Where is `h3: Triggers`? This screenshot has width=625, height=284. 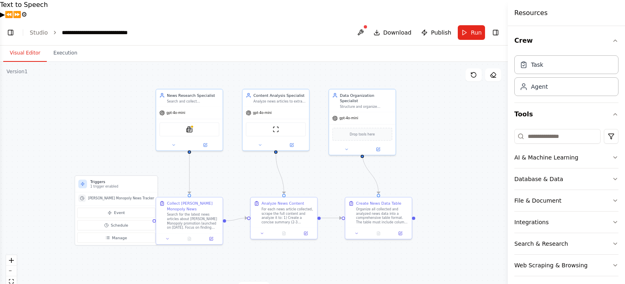 h3: Triggers is located at coordinates (122, 182).